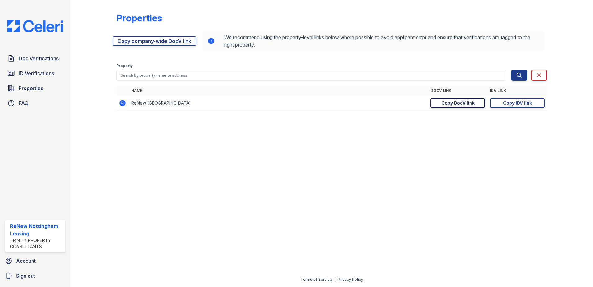  What do you see at coordinates (35, 73) in the screenshot?
I see `a: ID Verifications` at bounding box center [35, 73].